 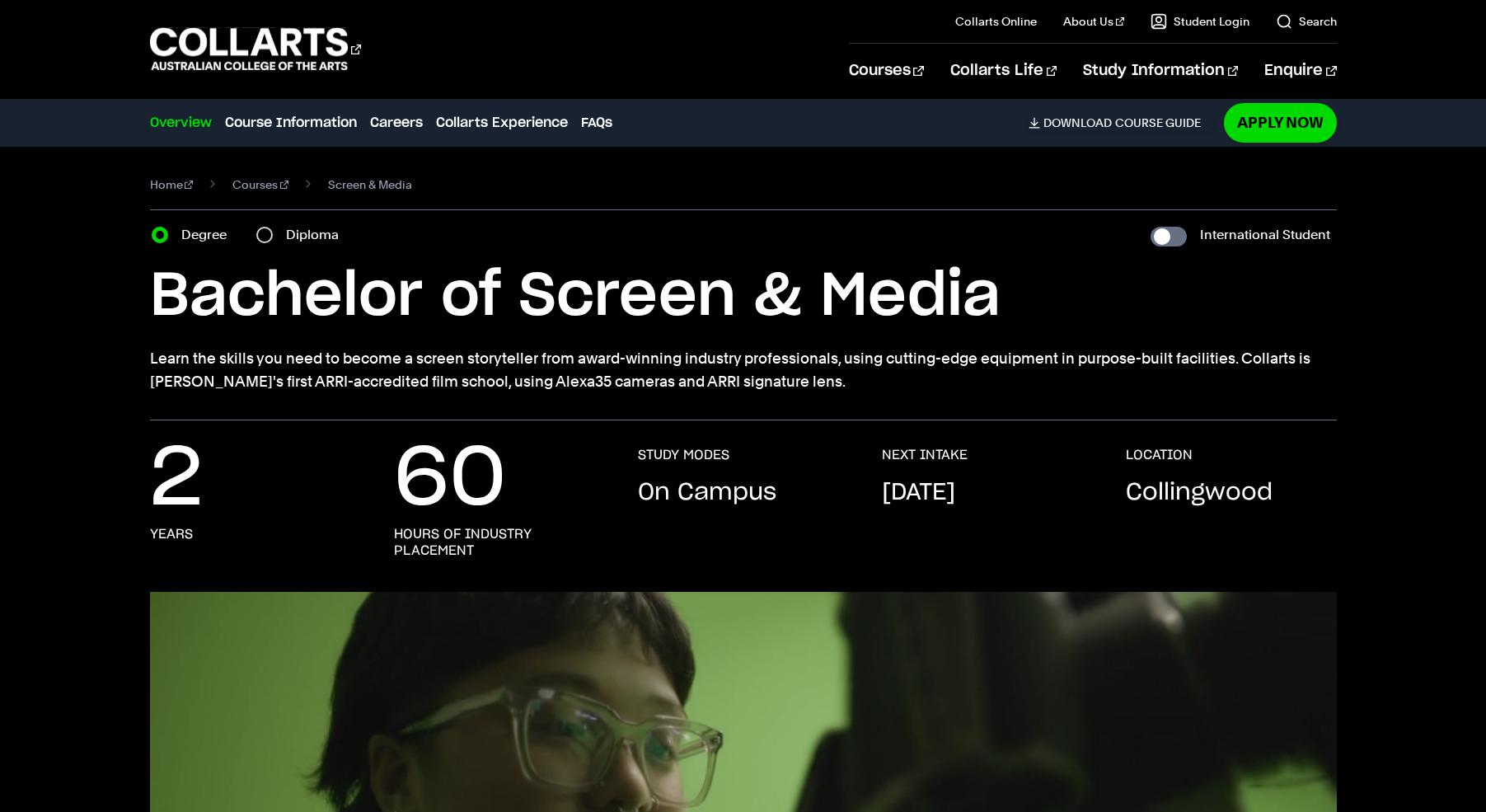 What do you see at coordinates (291, 123) in the screenshot?
I see `a: Course Information` at bounding box center [291, 123].